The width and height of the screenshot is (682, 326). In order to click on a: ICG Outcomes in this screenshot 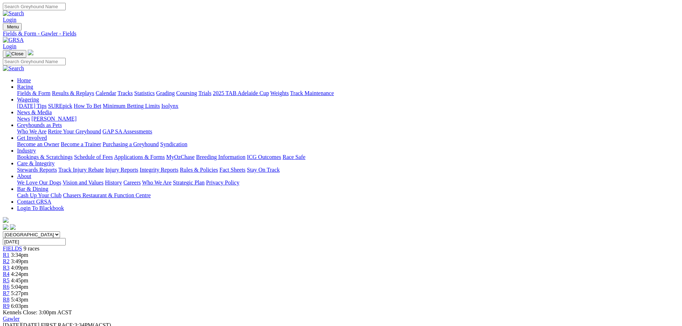, I will do `click(264, 157)`.